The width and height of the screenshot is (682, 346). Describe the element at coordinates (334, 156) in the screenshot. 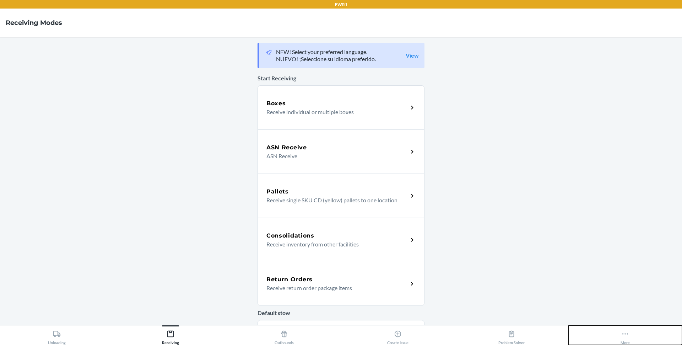

I see `p: ASN Receive` at that location.